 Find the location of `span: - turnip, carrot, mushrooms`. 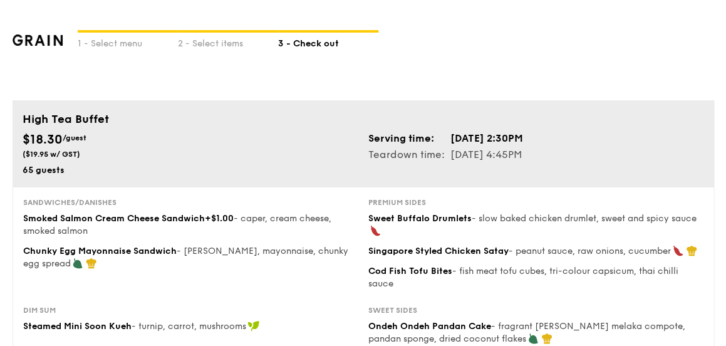

span: - turnip, carrot, mushrooms is located at coordinates (189, 326).